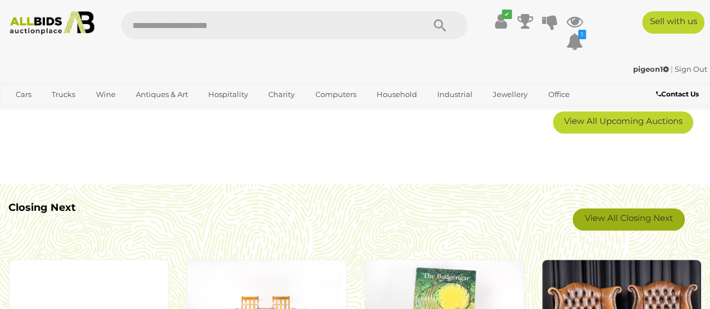  Describe the element at coordinates (629, 219) in the screenshot. I see `a: View All Closing Next` at that location.